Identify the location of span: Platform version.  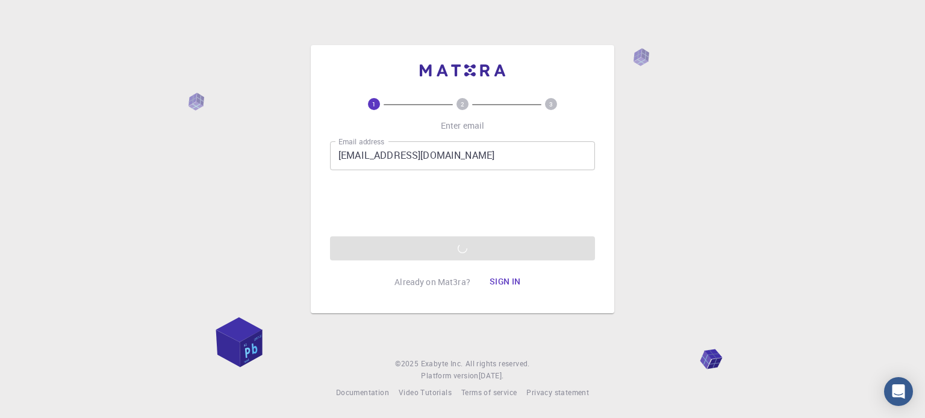
(449, 376).